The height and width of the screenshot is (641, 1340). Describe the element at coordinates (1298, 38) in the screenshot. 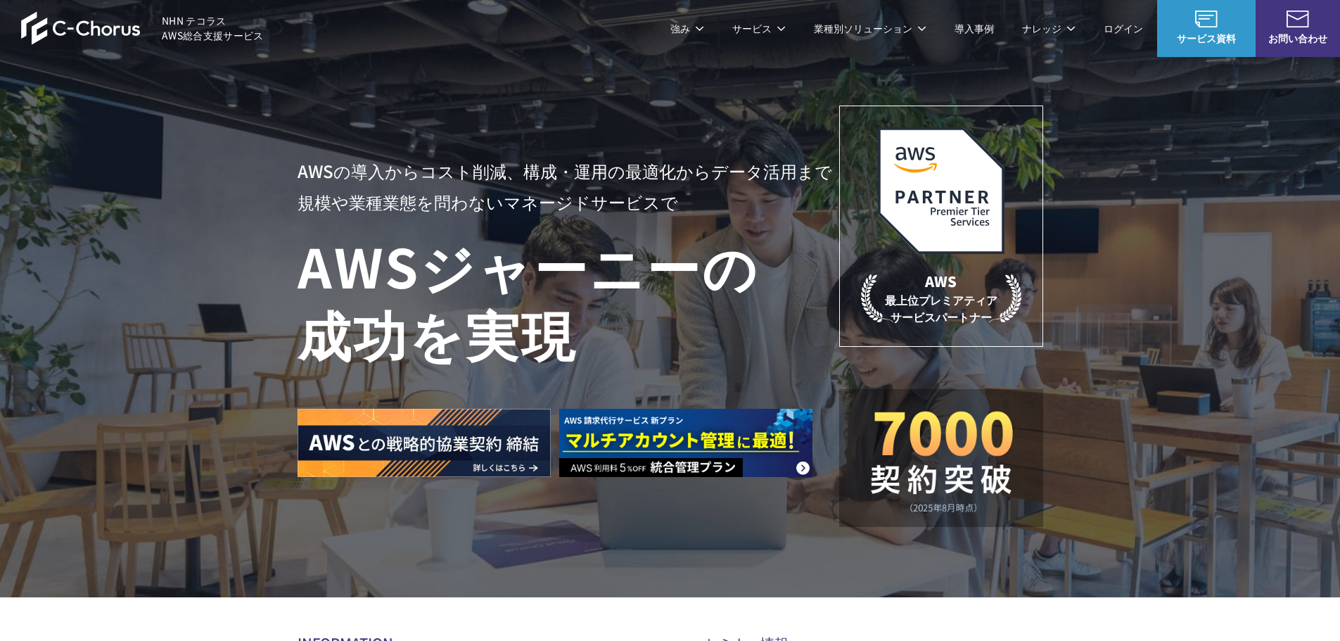

I see `span: お問い合わせ` at that location.